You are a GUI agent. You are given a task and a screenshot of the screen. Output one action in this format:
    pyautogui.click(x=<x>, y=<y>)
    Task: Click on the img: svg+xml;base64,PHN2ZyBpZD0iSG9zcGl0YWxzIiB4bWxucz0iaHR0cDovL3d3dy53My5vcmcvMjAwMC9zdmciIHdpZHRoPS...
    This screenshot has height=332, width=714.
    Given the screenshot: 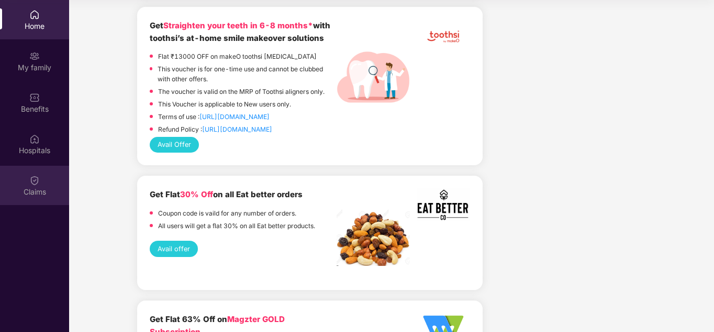 What is the action you would take?
    pyautogui.click(x=35, y=139)
    